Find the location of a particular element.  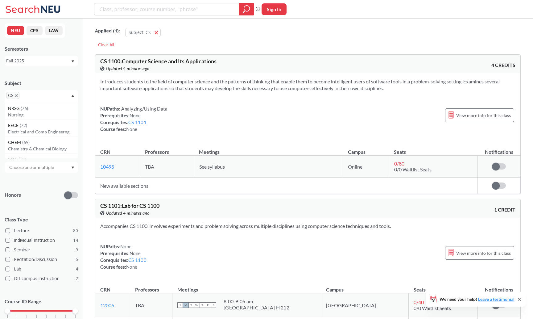

td: Online is located at coordinates (366, 166).